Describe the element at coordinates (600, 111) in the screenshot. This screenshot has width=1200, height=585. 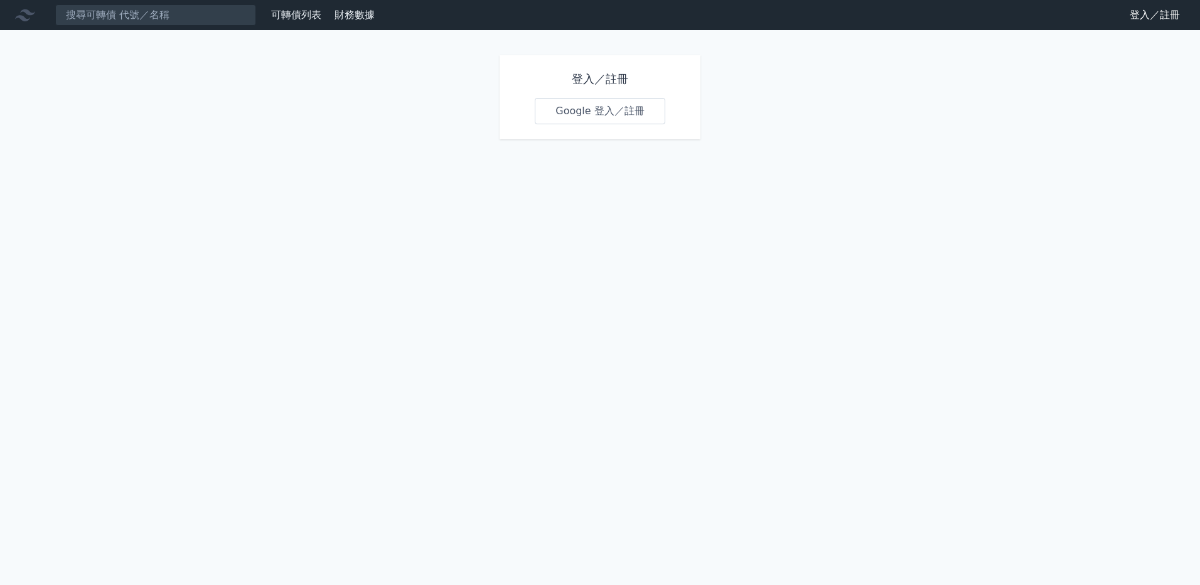
I see `a: Google 登入／註冊` at that location.